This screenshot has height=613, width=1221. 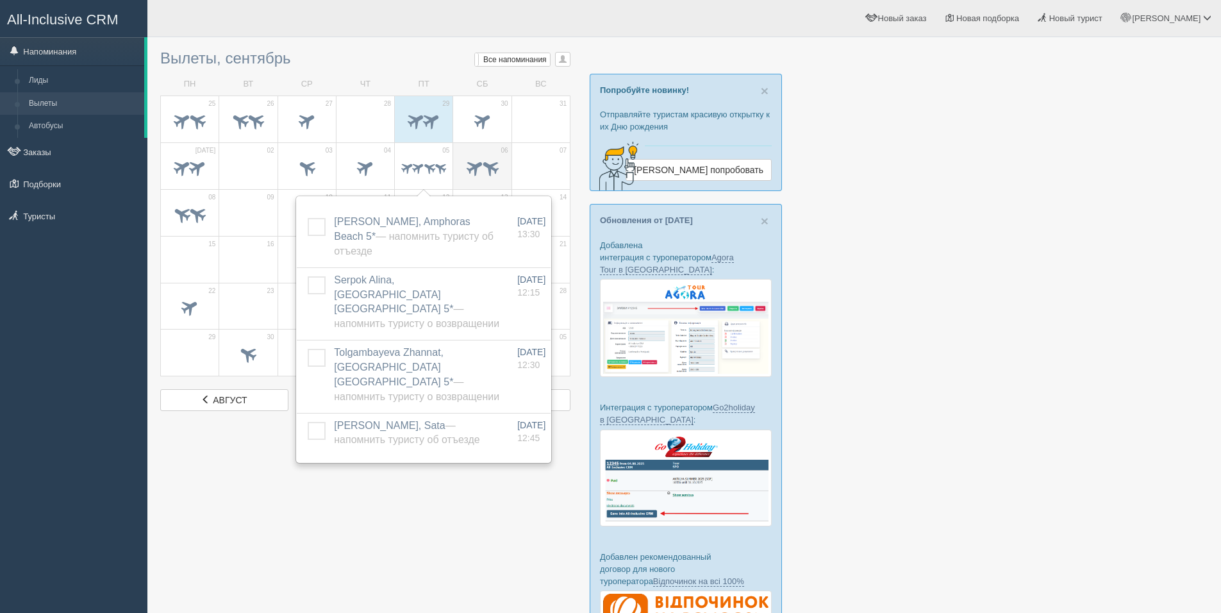 What do you see at coordinates (248, 84) in the screenshot?
I see `td: ВТ` at bounding box center [248, 84].